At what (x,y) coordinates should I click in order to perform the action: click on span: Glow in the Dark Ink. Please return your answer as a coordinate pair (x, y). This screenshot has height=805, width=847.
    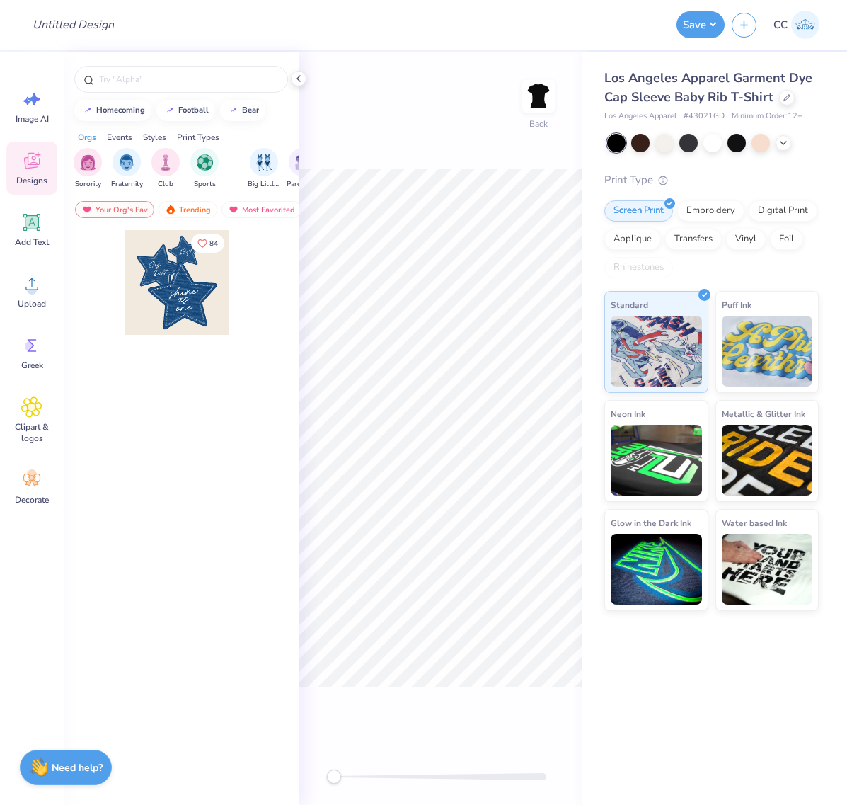
    Looking at the image, I should click on (651, 522).